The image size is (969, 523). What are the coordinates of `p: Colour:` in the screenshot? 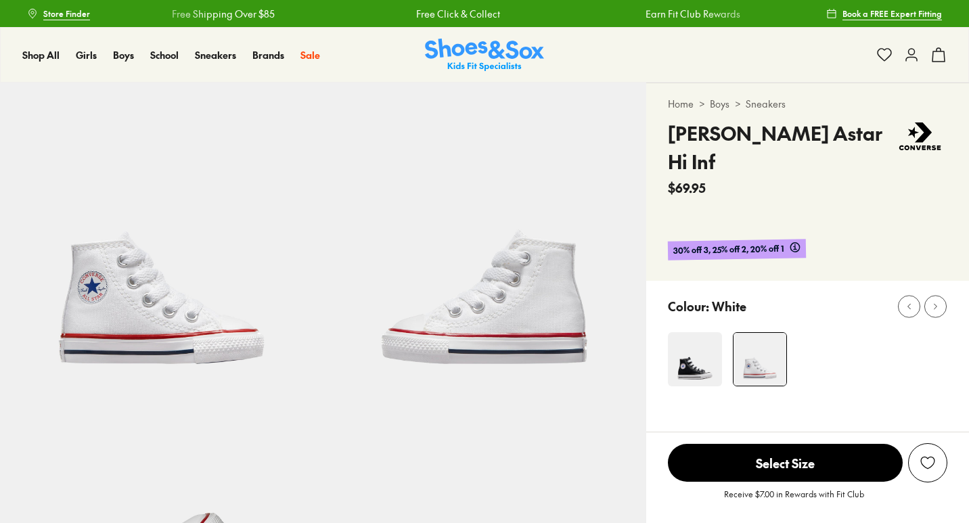 It's located at (688, 306).